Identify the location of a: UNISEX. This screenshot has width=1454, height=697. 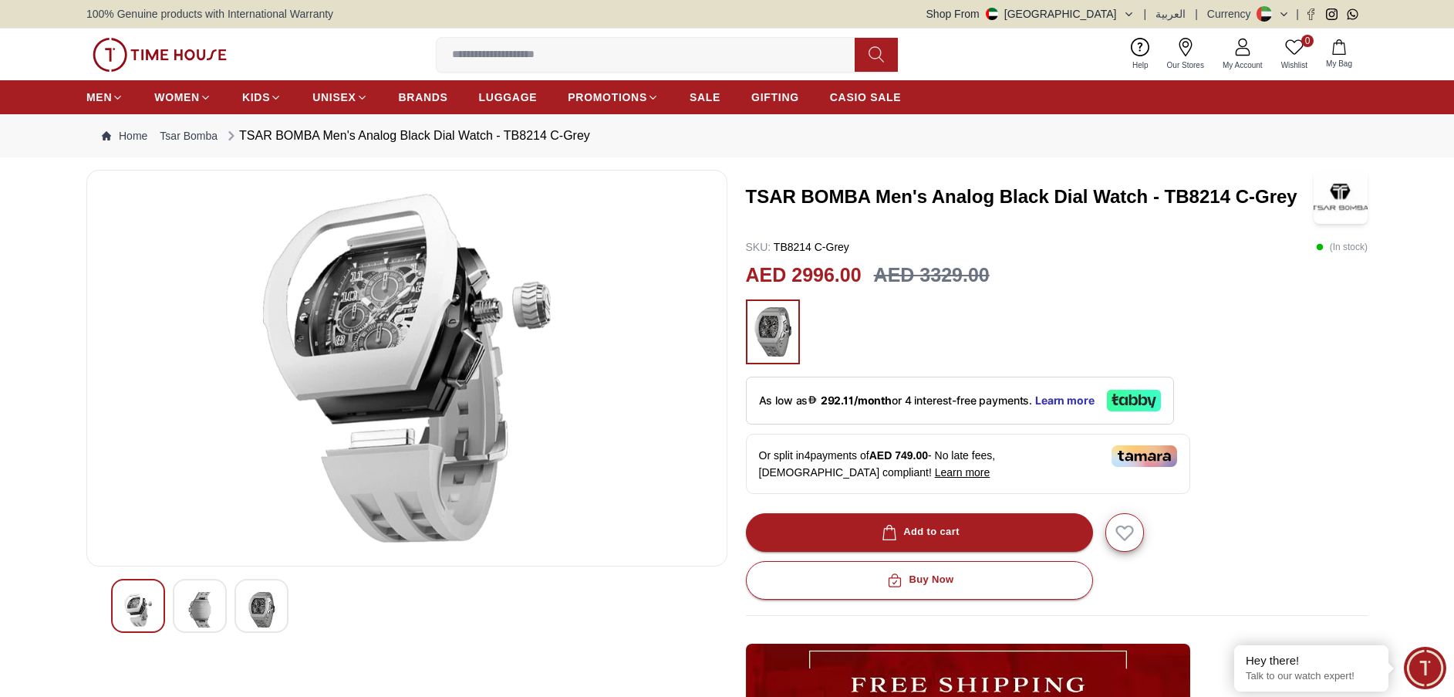
(339, 97).